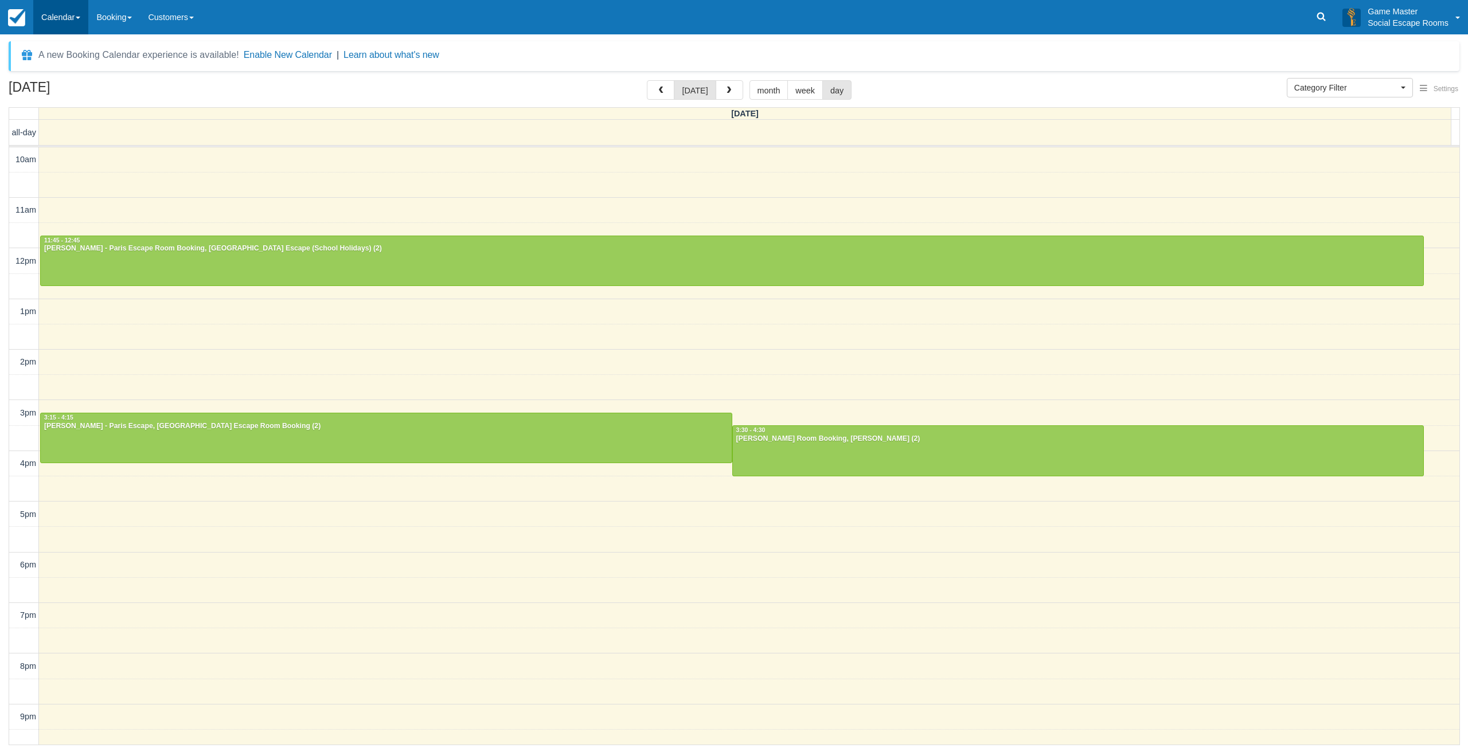 The width and height of the screenshot is (1468, 748). What do you see at coordinates (28, 717) in the screenshot?
I see `span: 9pm` at bounding box center [28, 717].